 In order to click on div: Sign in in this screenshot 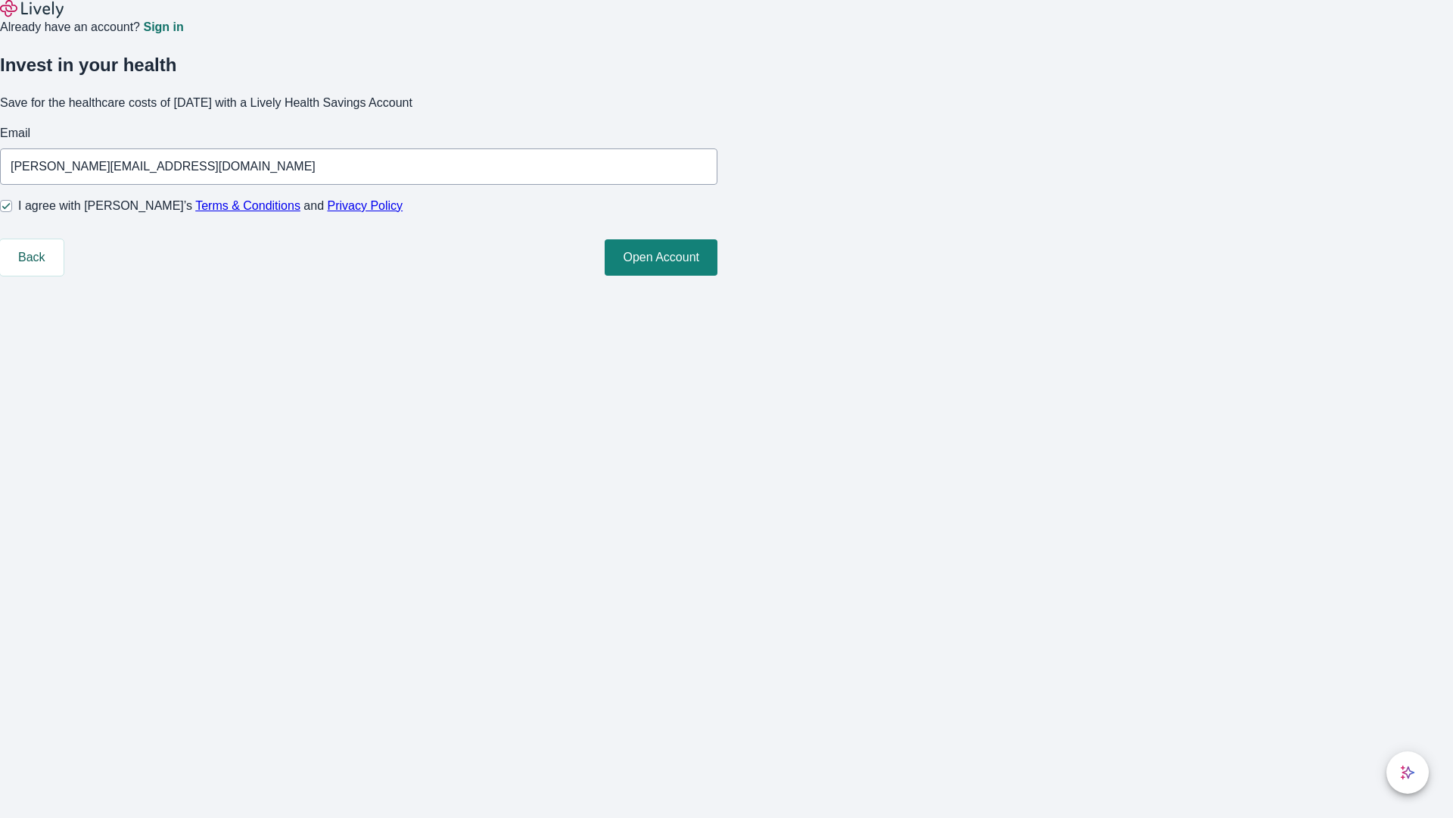, I will do `click(163, 27)`.